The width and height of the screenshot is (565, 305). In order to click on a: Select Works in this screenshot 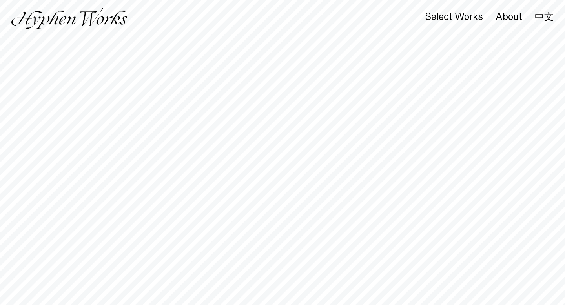, I will do `click(454, 17)`.